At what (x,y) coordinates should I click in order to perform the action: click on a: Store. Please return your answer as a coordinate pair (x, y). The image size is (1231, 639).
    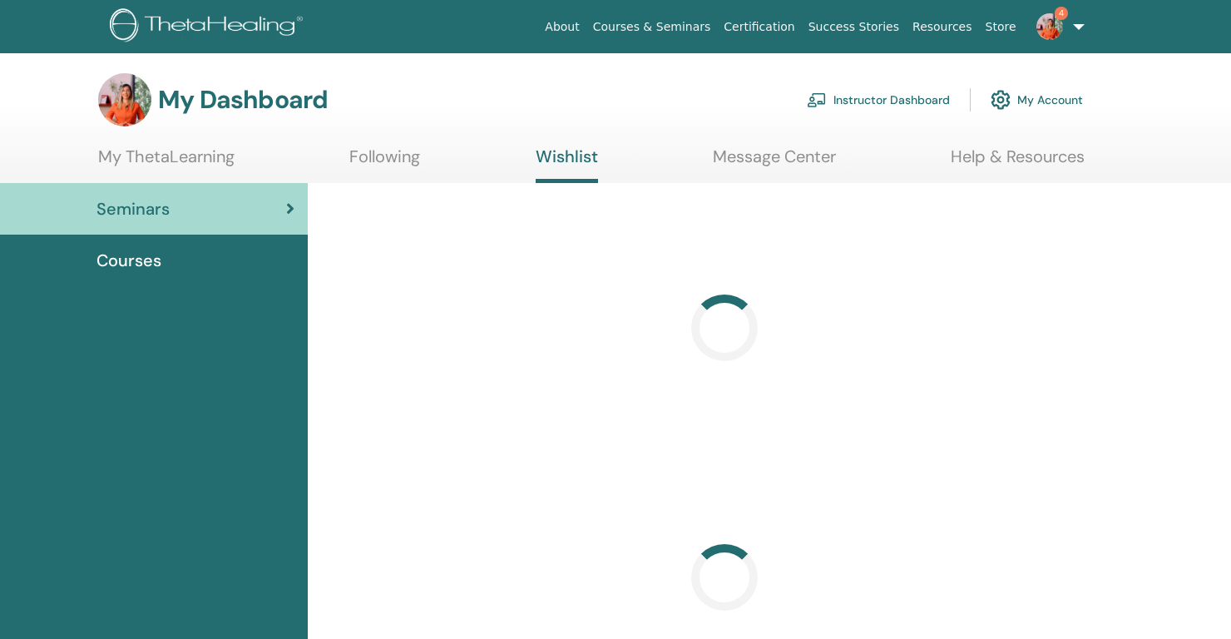
    Looking at the image, I should click on (1001, 27).